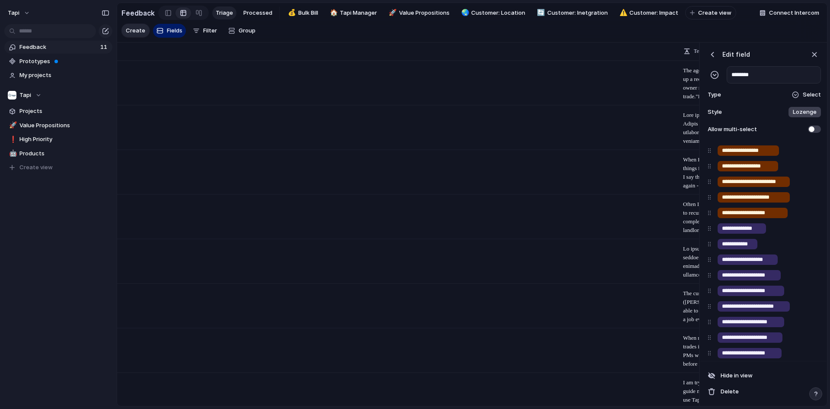 This screenshot has height=409, width=830. What do you see at coordinates (58, 153) in the screenshot?
I see `a: 🤖Products` at bounding box center [58, 153].